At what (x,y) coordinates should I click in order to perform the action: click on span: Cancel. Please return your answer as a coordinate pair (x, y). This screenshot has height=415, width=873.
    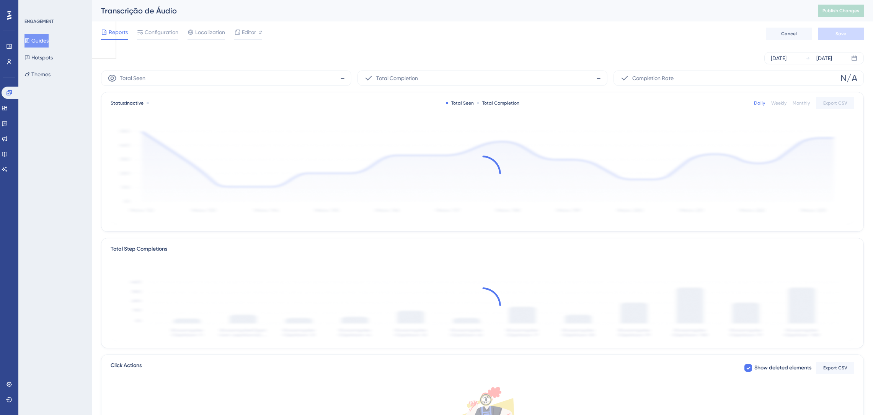
    Looking at the image, I should click on (789, 34).